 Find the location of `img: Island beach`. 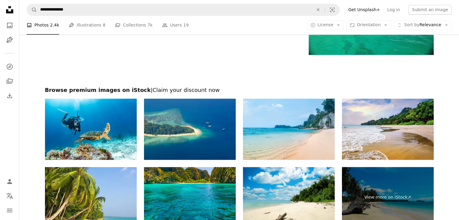

img: Island beach is located at coordinates (190, 129).